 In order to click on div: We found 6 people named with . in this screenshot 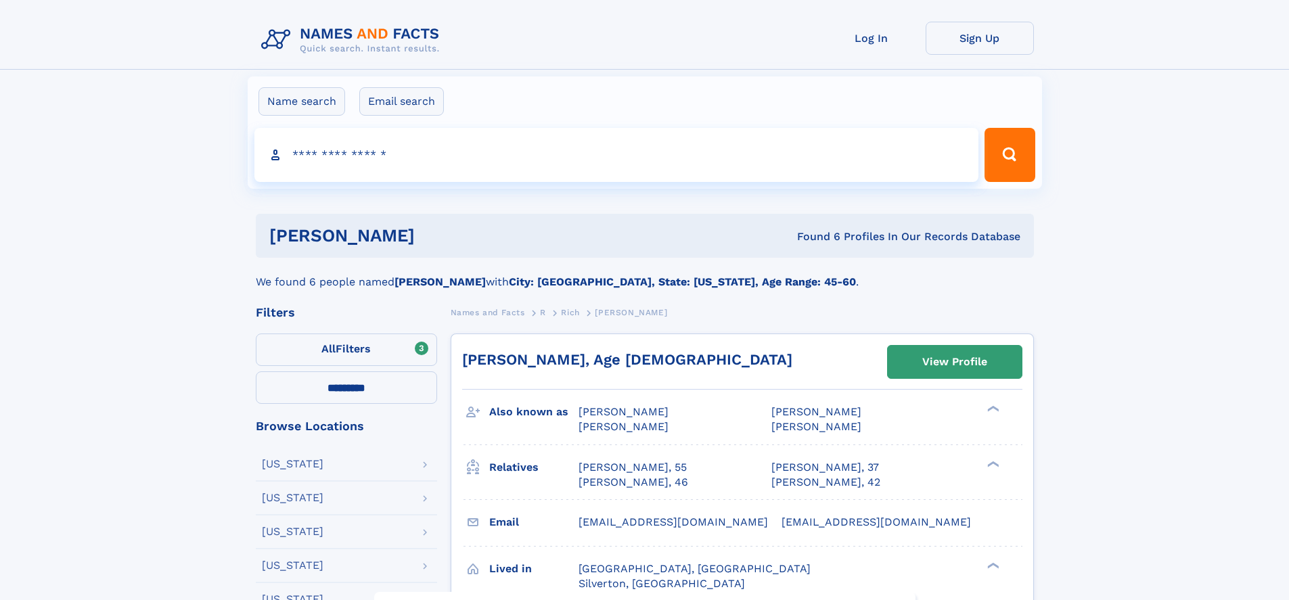, I will do `click(645, 274)`.